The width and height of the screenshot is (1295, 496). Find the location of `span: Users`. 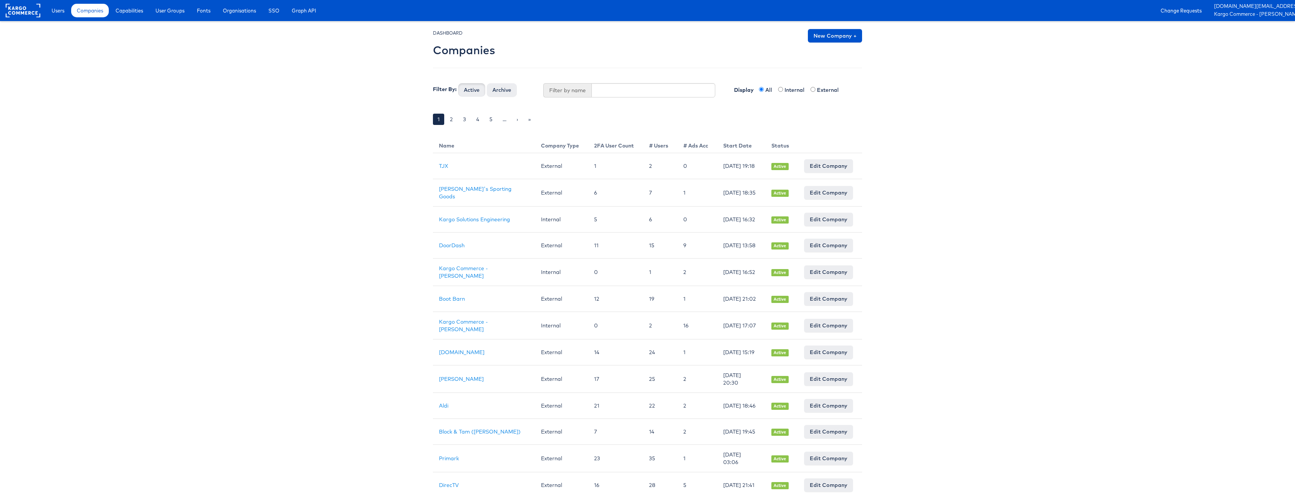

span: Users is located at coordinates (58, 11).